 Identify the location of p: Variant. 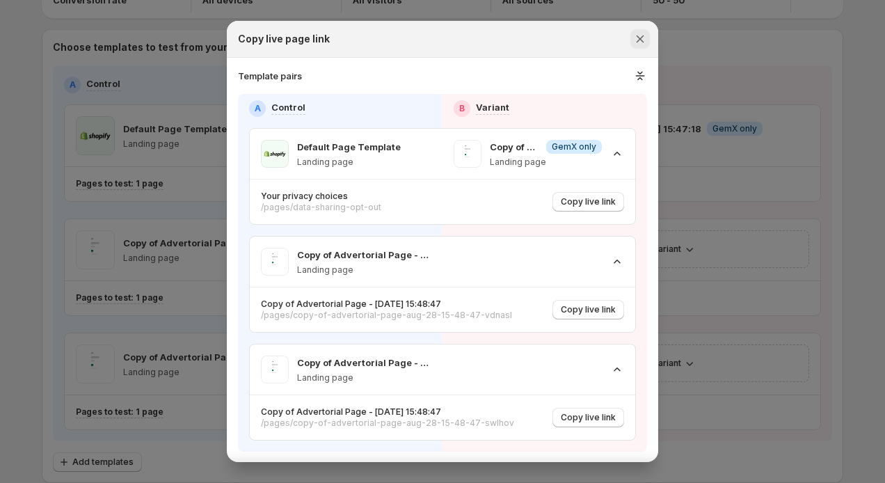
(493, 107).